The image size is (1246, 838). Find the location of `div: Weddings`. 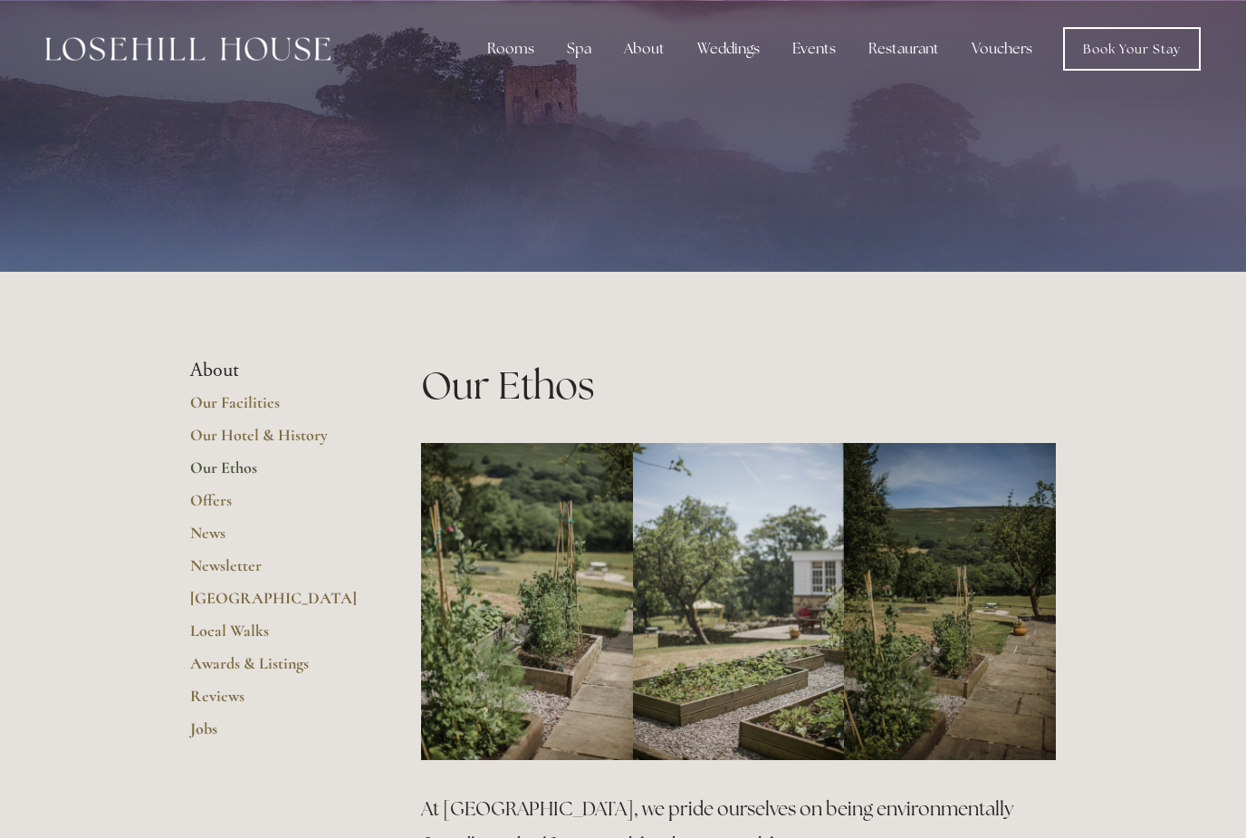

div: Weddings is located at coordinates (728, 49).